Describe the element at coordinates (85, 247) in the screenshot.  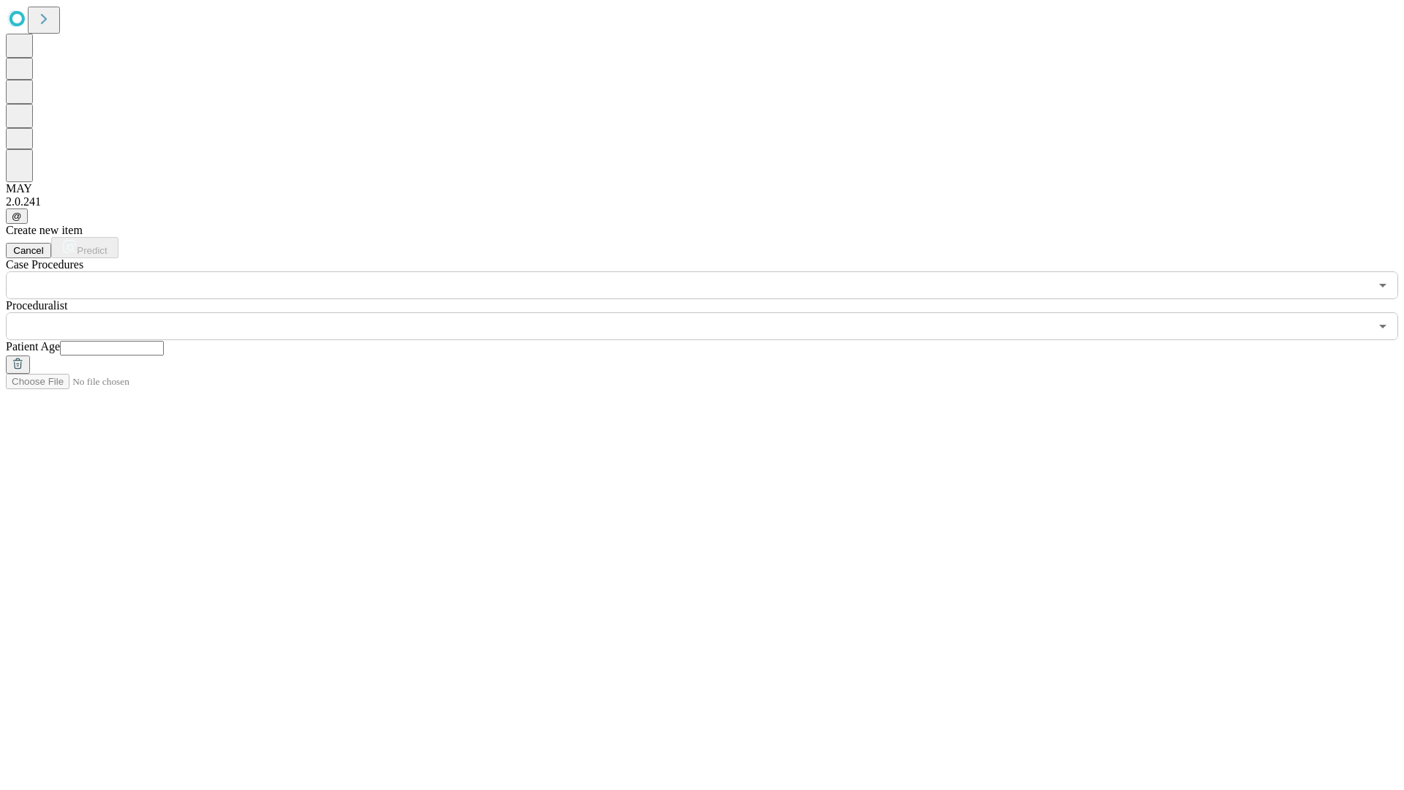
I see `button: Predict` at that location.